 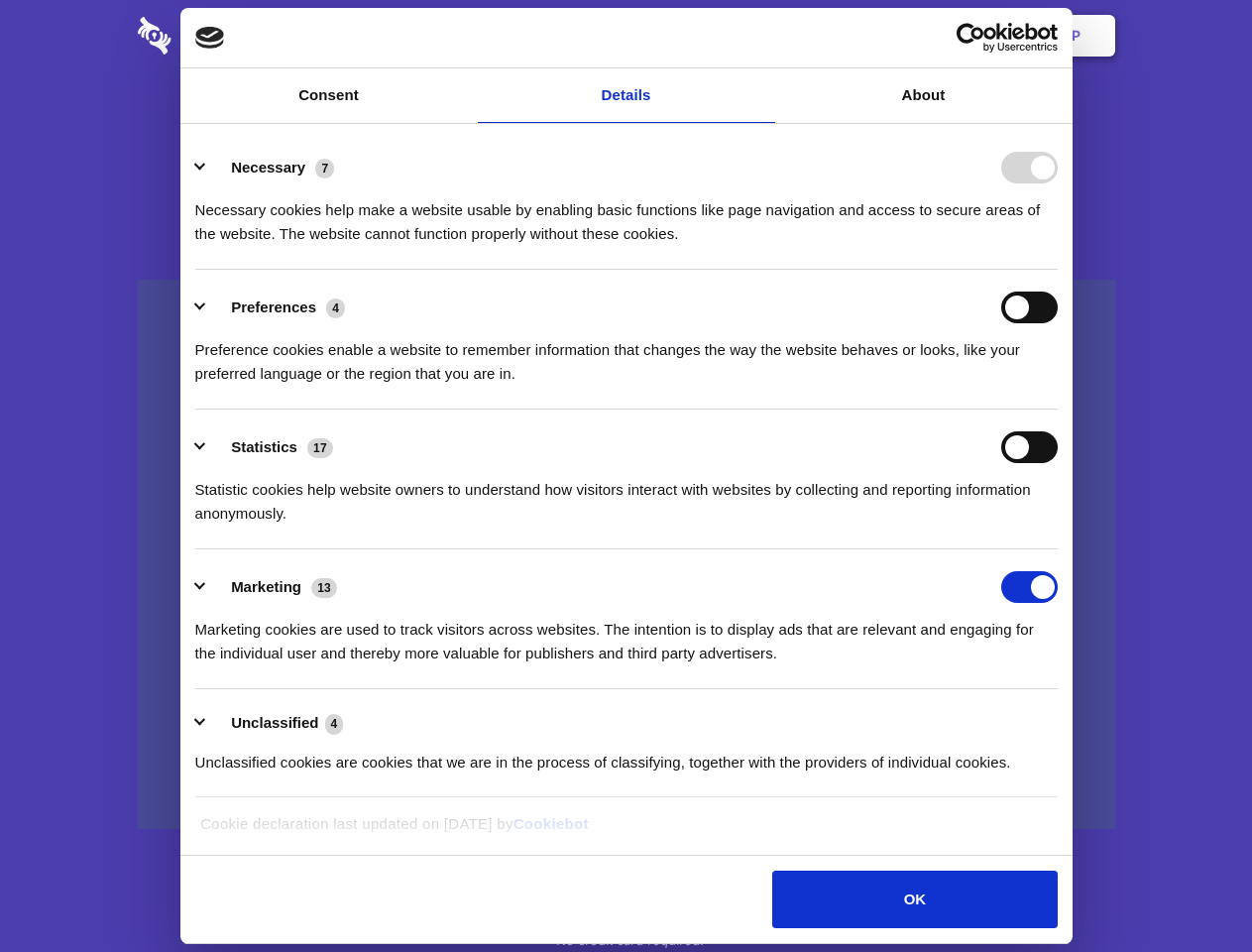 I want to click on a: Cookiebot, so click(x=552, y=823).